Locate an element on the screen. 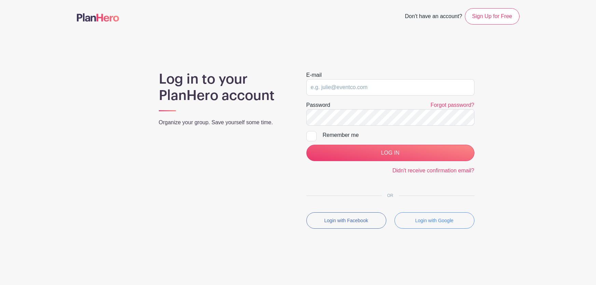 This screenshot has height=285, width=596. p: Organize your group. Save yourself some time. is located at coordinates (225, 123).